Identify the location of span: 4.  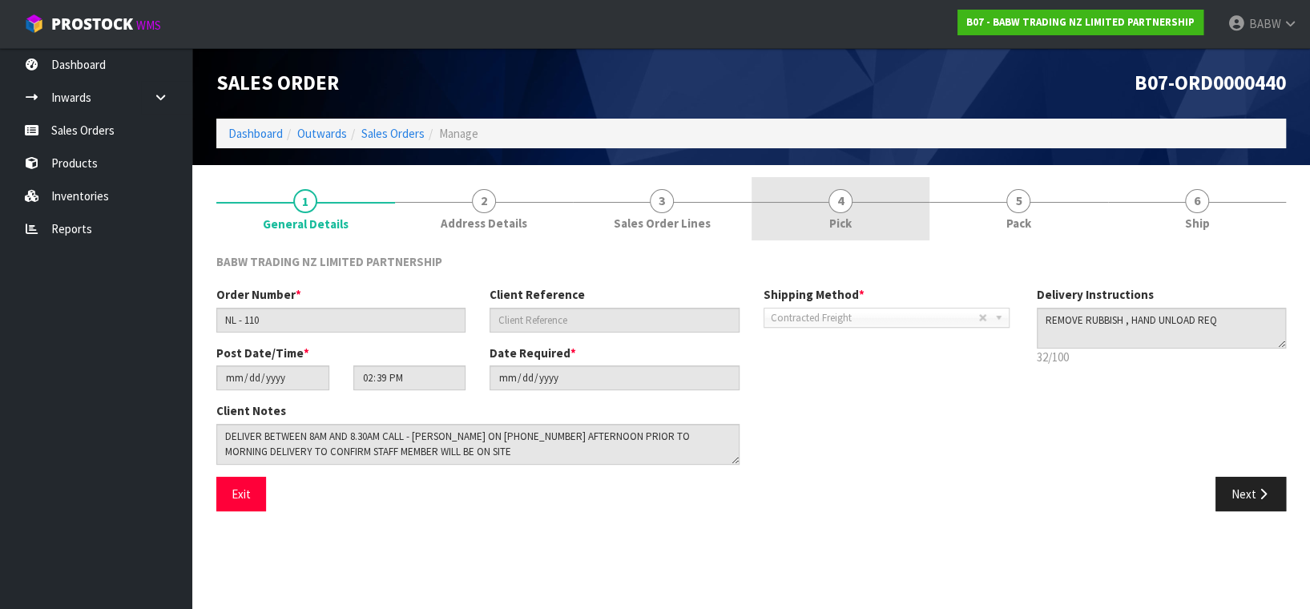
(841, 201).